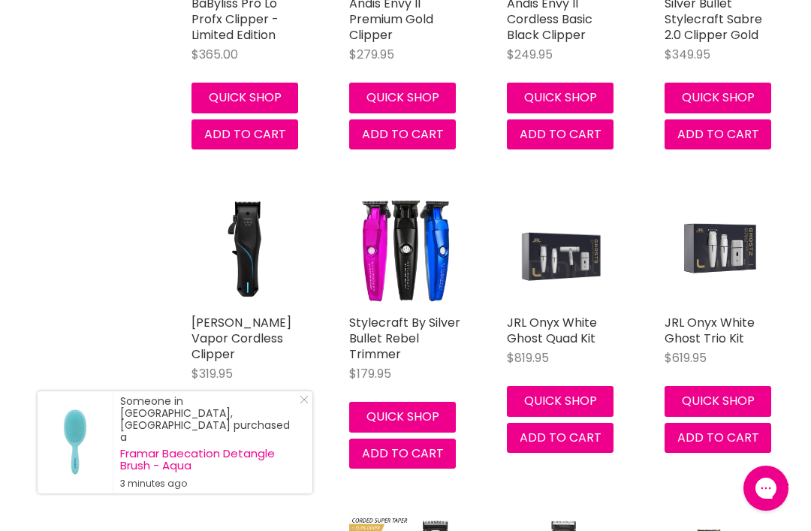 This screenshot has height=531, width=811. What do you see at coordinates (405, 251) in the screenshot?
I see `img: Stylecraft By Silver Bullet Rebel Trimmer` at bounding box center [405, 251].